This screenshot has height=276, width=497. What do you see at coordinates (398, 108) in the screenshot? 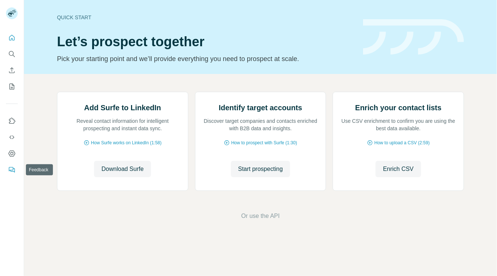
I see `h2: Enrich your contact lists` at bounding box center [398, 108].